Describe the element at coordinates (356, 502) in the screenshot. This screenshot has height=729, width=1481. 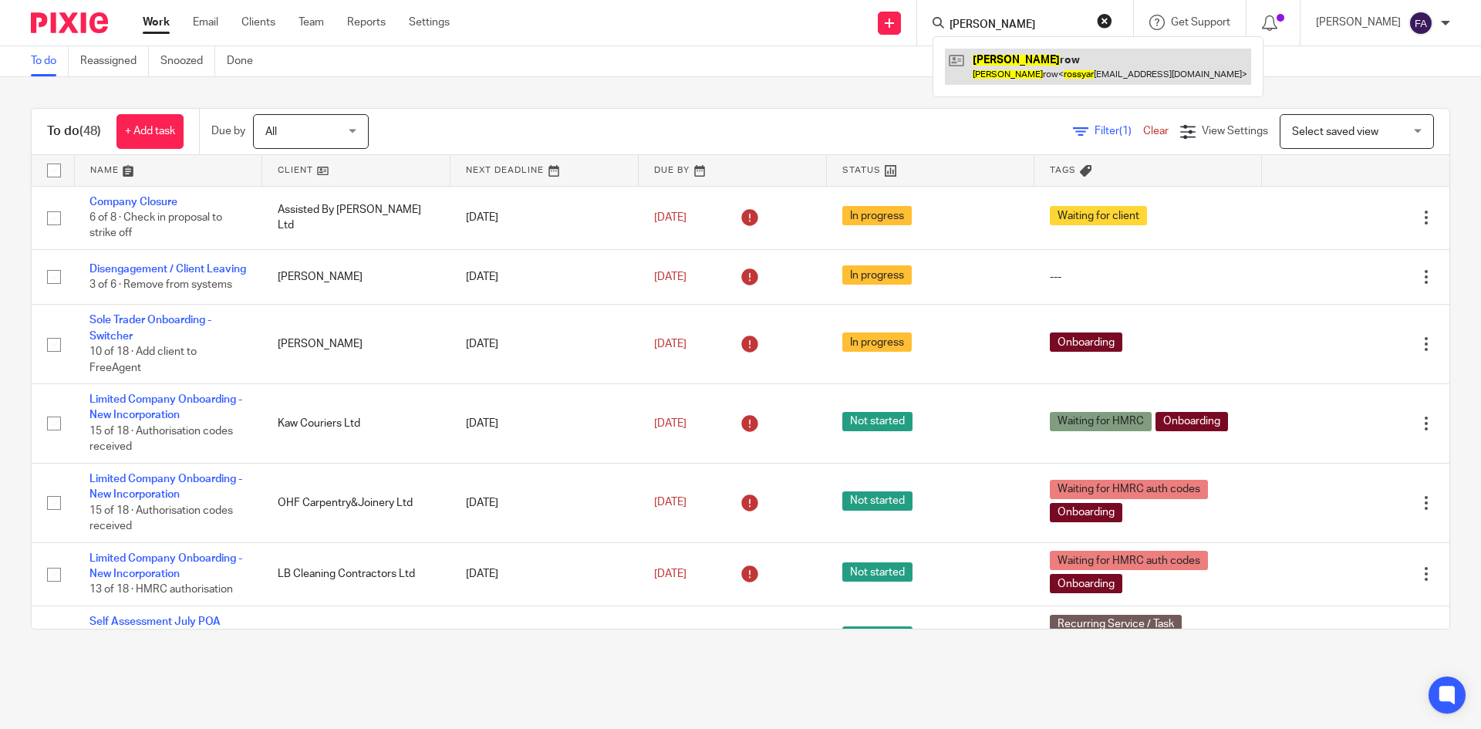
I see `td: OHF Carpentry&Joinery Ltd` at that location.